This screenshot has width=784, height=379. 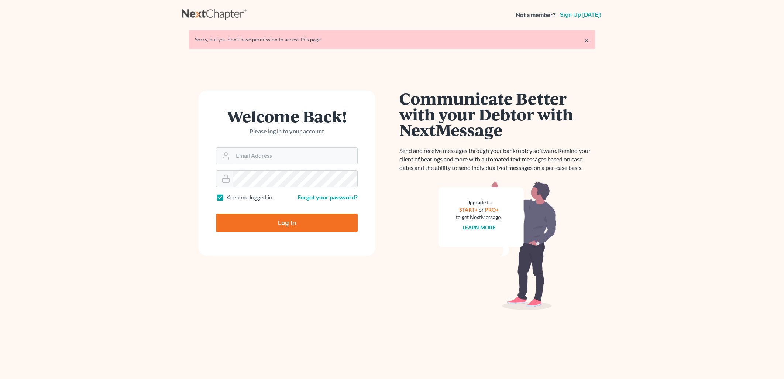 What do you see at coordinates (497, 245) in the screenshot?
I see `img: nextmessage_bg-59042aed3d76b12b5cd301f8e5b87938c9018125f34e5fa2b7a6b67550977c72.svg` at bounding box center [497, 245].